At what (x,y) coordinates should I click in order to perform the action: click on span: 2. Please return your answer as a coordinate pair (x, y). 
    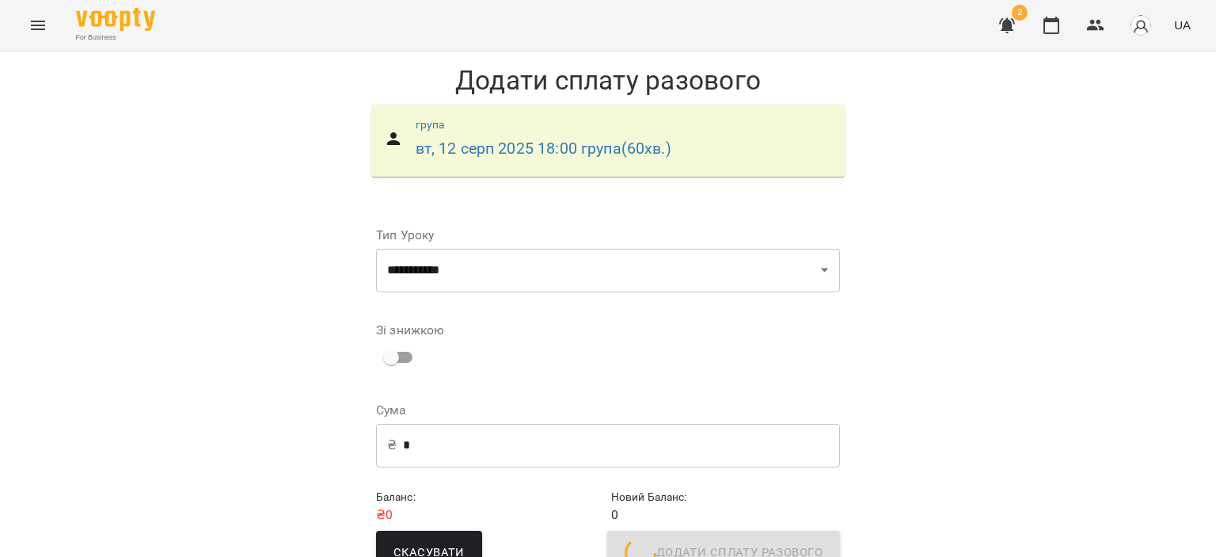
    Looking at the image, I should click on (1020, 13).